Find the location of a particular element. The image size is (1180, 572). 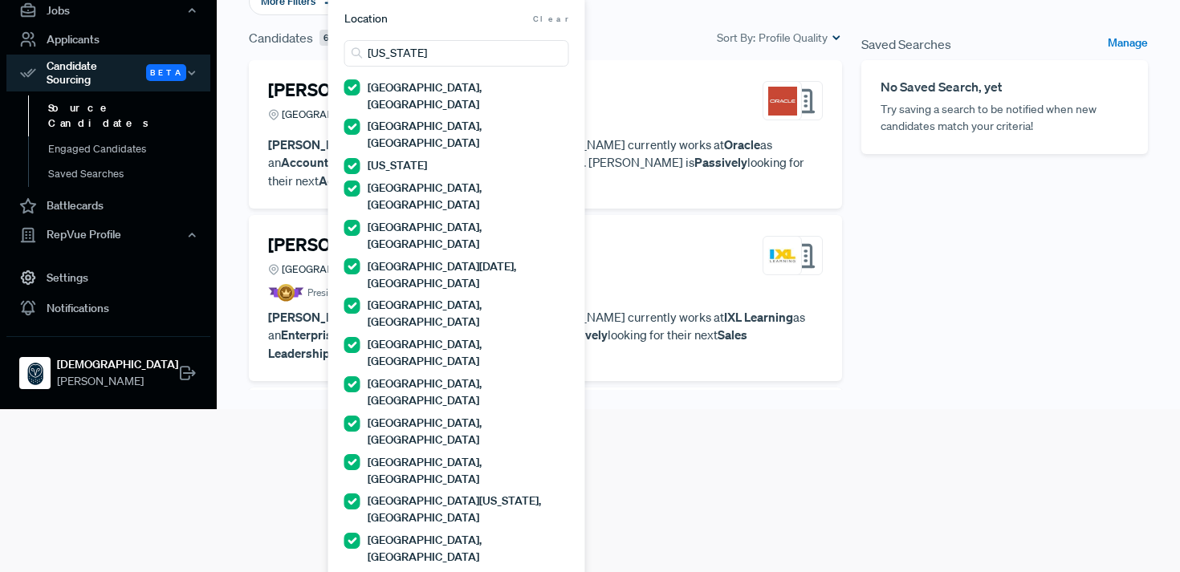

a: Saved Searches is located at coordinates (130, 174).